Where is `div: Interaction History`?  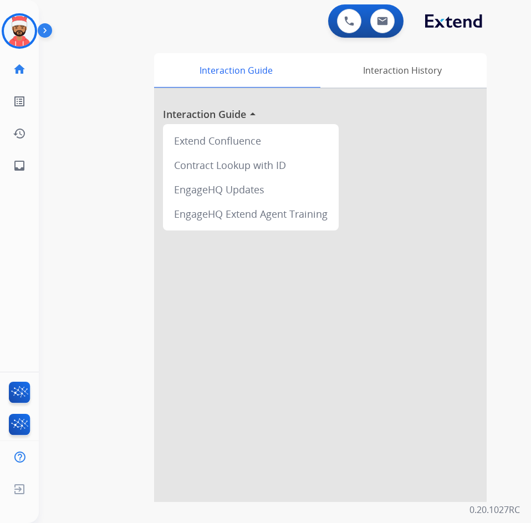 div: Interaction History is located at coordinates (402, 70).